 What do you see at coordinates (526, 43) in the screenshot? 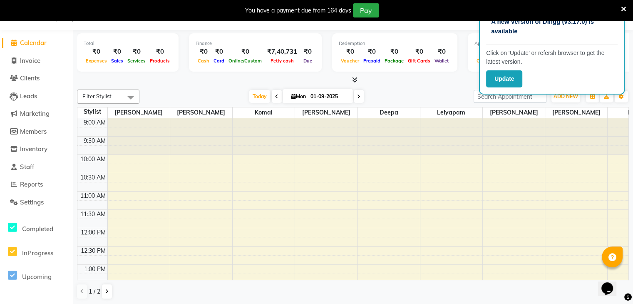
I see `div: Appointment` at bounding box center [526, 43].